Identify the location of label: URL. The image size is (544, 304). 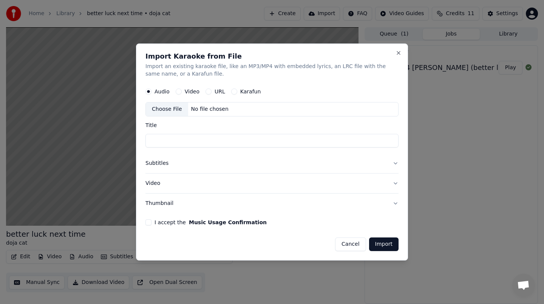
(220, 91).